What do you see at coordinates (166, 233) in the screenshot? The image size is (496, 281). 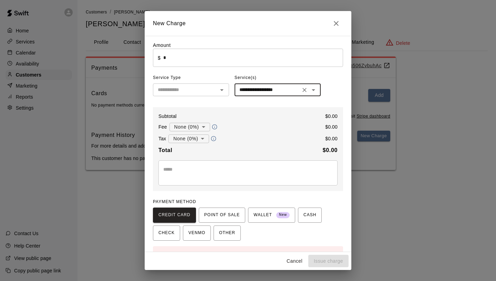 I see `button: CHECK` at bounding box center [166, 233].